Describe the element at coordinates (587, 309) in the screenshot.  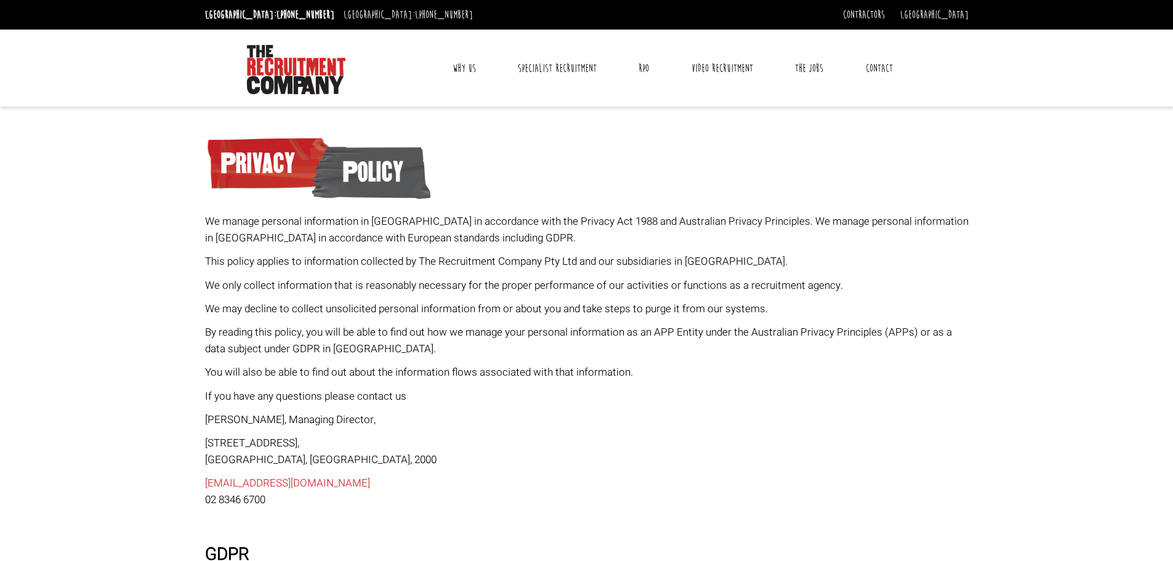
I see `p: We may decline to collect unsolicited personal information from or about you and take steps to pu...` at that location.